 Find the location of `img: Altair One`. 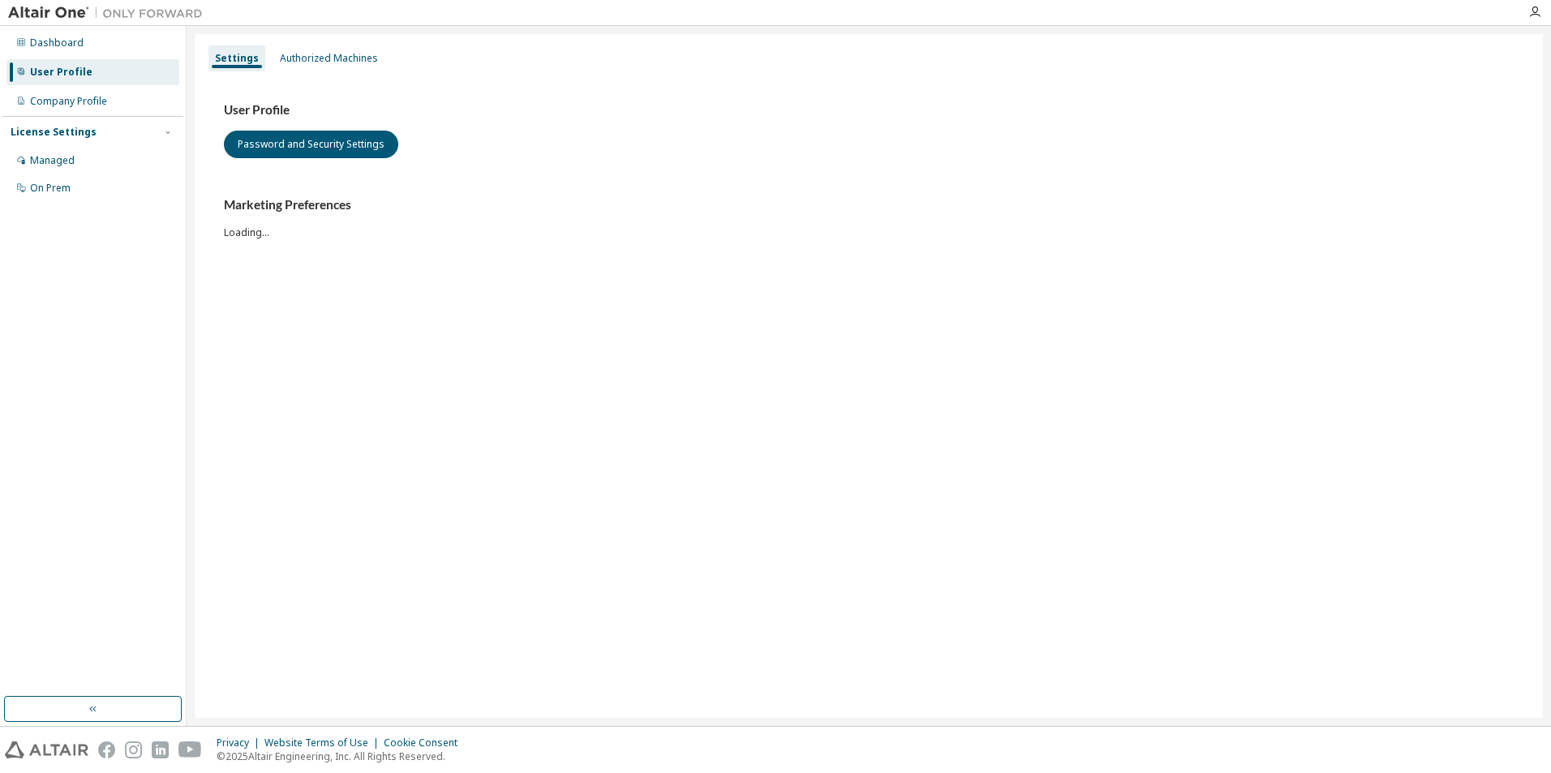

img: Altair One is located at coordinates (109, 13).